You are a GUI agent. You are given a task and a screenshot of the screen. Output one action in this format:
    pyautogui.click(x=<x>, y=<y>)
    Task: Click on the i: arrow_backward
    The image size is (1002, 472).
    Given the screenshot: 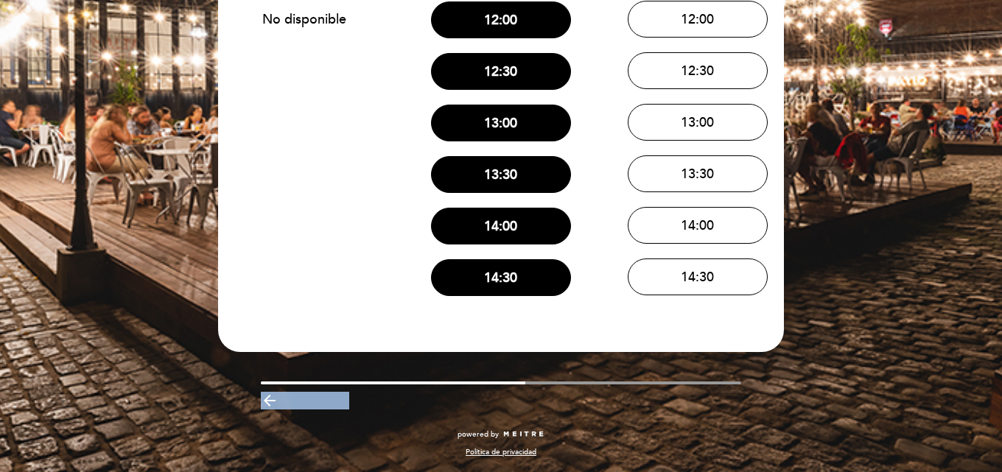 What is the action you would take?
    pyautogui.click(x=270, y=401)
    